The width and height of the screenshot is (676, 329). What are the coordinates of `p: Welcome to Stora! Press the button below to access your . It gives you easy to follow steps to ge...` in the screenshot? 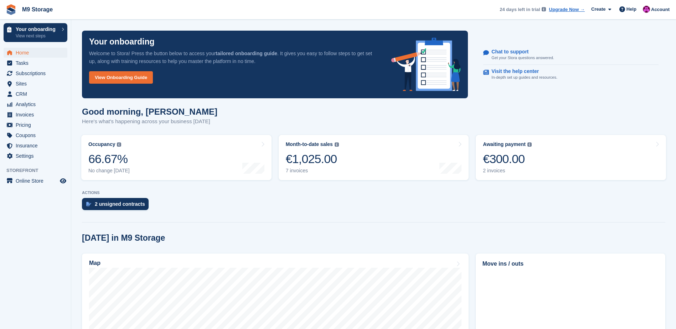 It's located at (234, 57).